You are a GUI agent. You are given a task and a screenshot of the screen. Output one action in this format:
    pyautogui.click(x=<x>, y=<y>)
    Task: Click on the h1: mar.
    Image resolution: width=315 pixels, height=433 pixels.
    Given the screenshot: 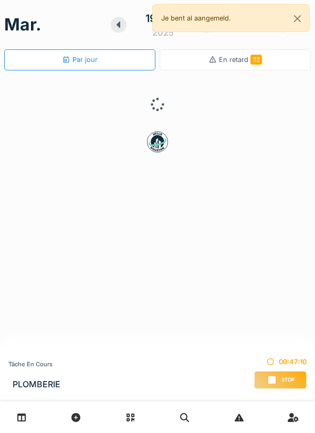 What is the action you would take?
    pyautogui.click(x=23, y=25)
    